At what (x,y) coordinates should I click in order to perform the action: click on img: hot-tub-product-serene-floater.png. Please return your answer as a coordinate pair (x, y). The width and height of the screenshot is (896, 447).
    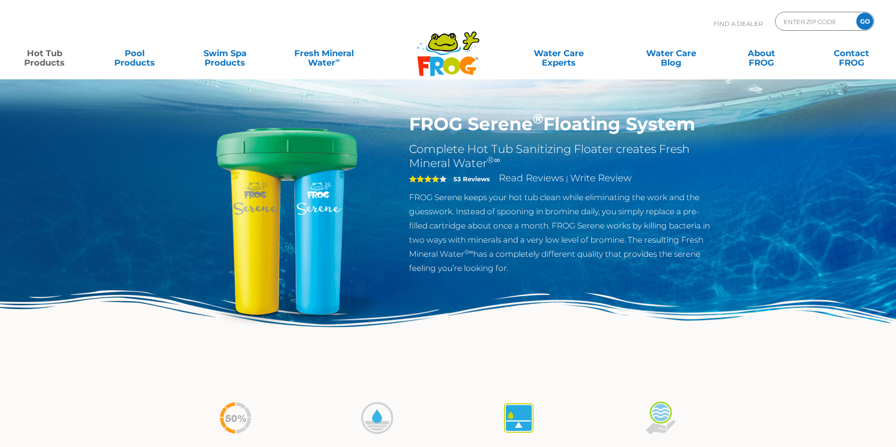
    Looking at the image, I should click on (287, 222).